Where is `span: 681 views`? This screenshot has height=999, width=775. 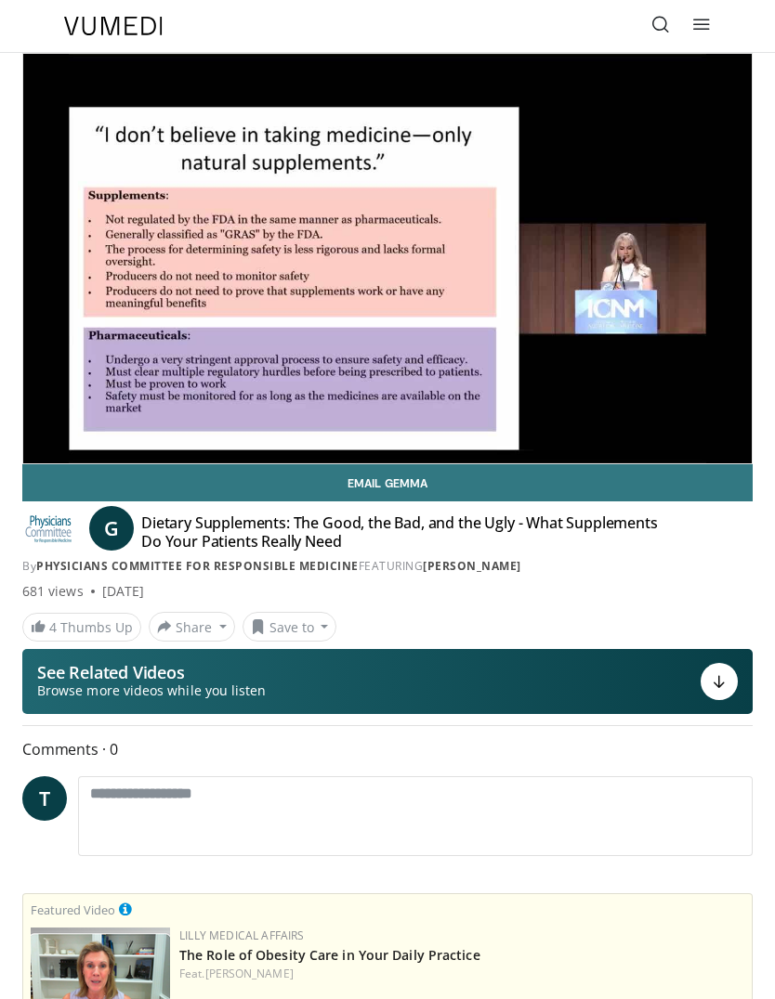
span: 681 views is located at coordinates (53, 592).